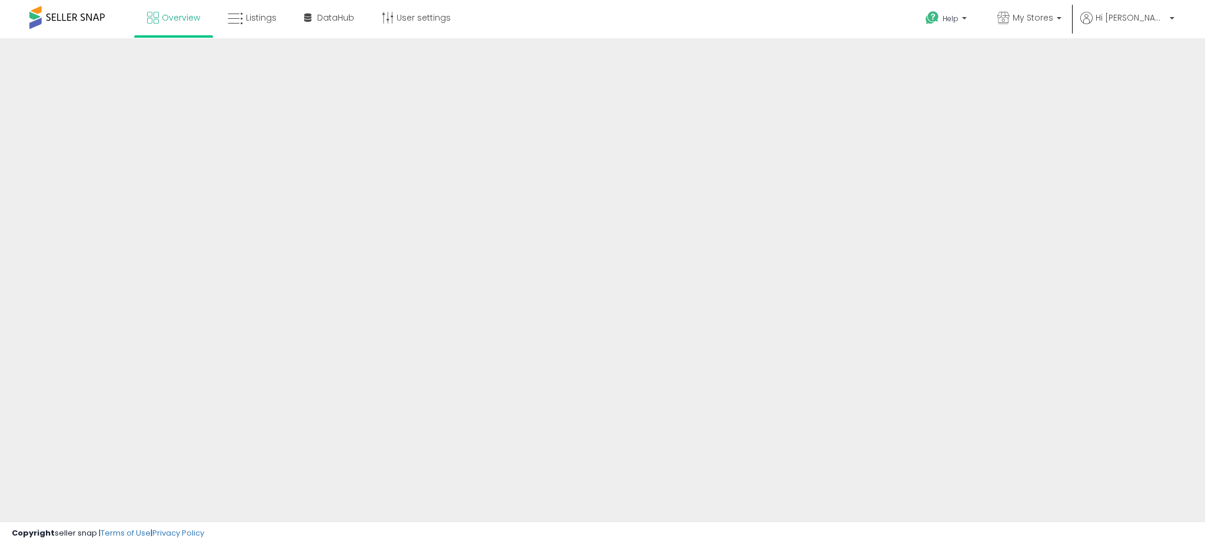 The height and width of the screenshot is (545, 1205). I want to click on i: Get Help, so click(932, 18).